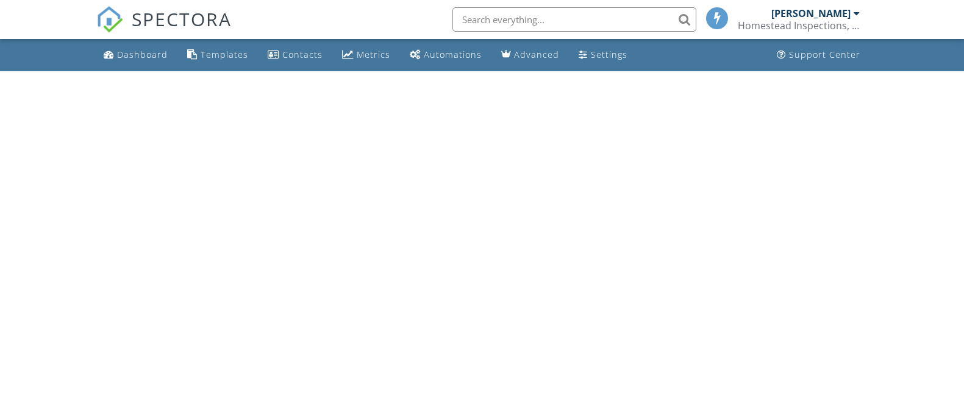  I want to click on div: Dashboard, so click(142, 54).